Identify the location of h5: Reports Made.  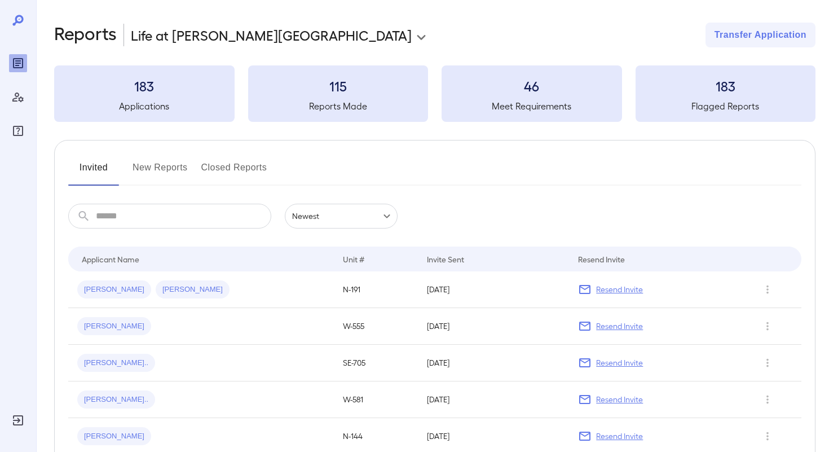
(338, 106).